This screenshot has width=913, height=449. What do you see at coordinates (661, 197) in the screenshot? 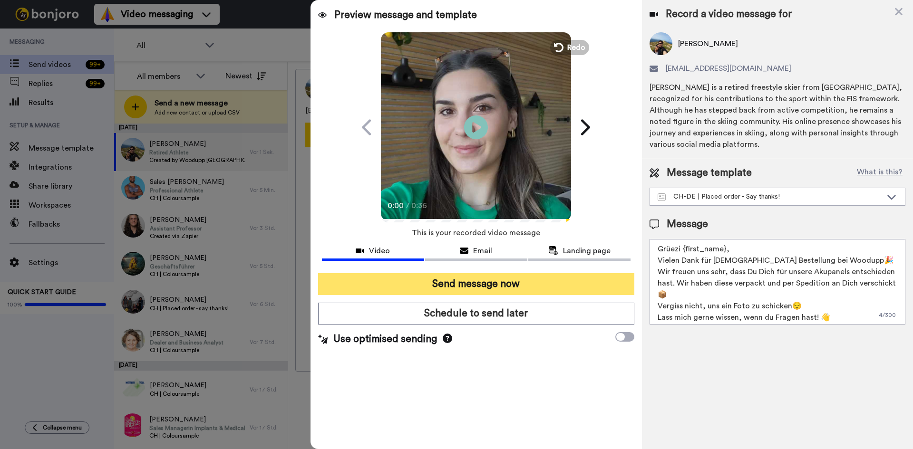
I see `img: Message-temps.svg` at bounding box center [661, 197].